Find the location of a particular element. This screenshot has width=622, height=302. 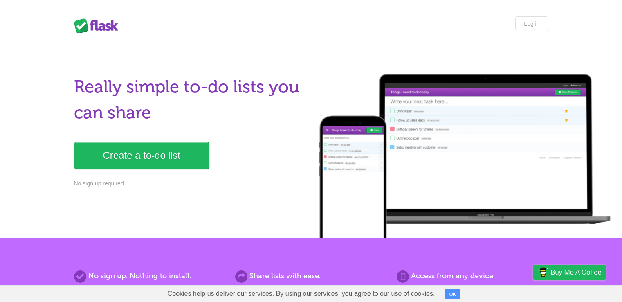

a: Log in is located at coordinates (531, 24).